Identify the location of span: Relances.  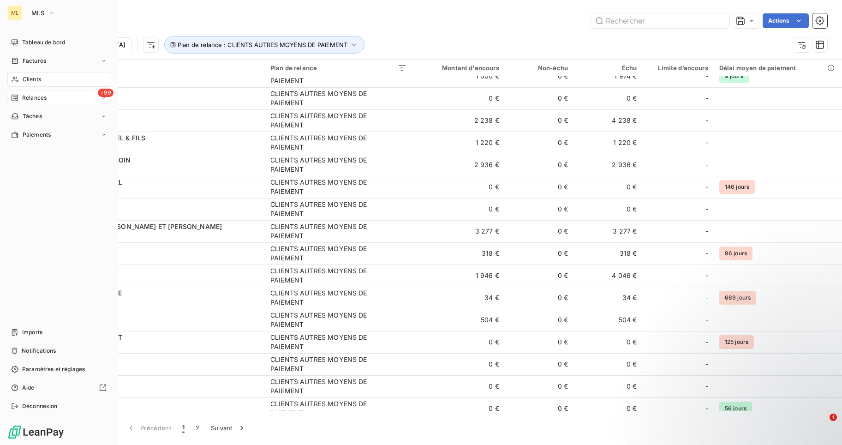
(34, 98).